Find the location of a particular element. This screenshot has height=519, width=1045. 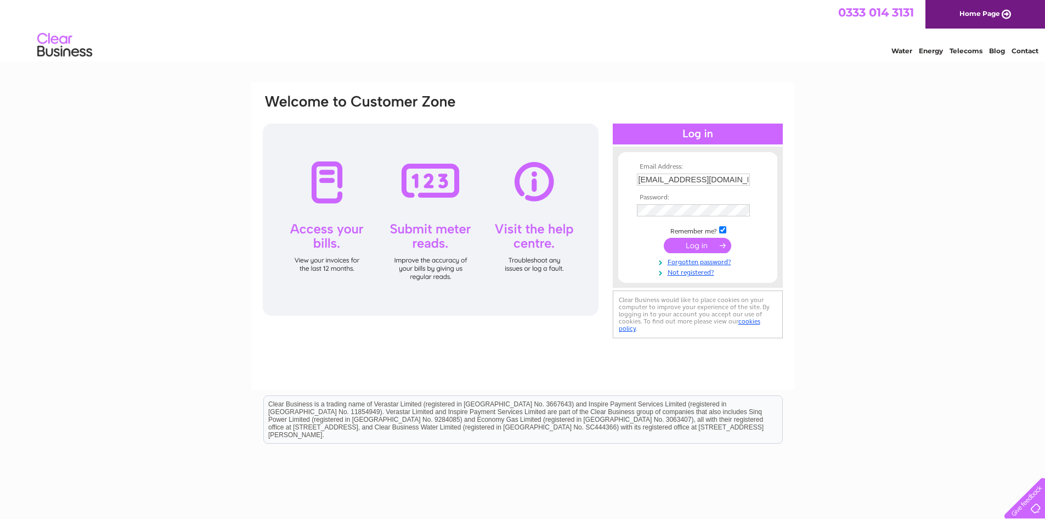

a: Forgotten password? is located at coordinates (699, 261).